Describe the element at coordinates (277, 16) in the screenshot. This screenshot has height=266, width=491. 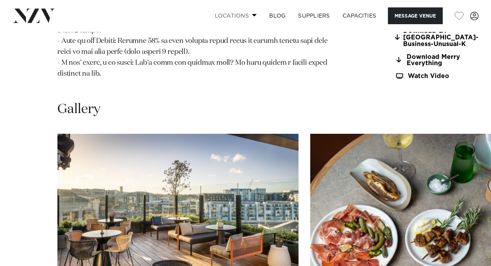
I see `a: BLOG` at that location.